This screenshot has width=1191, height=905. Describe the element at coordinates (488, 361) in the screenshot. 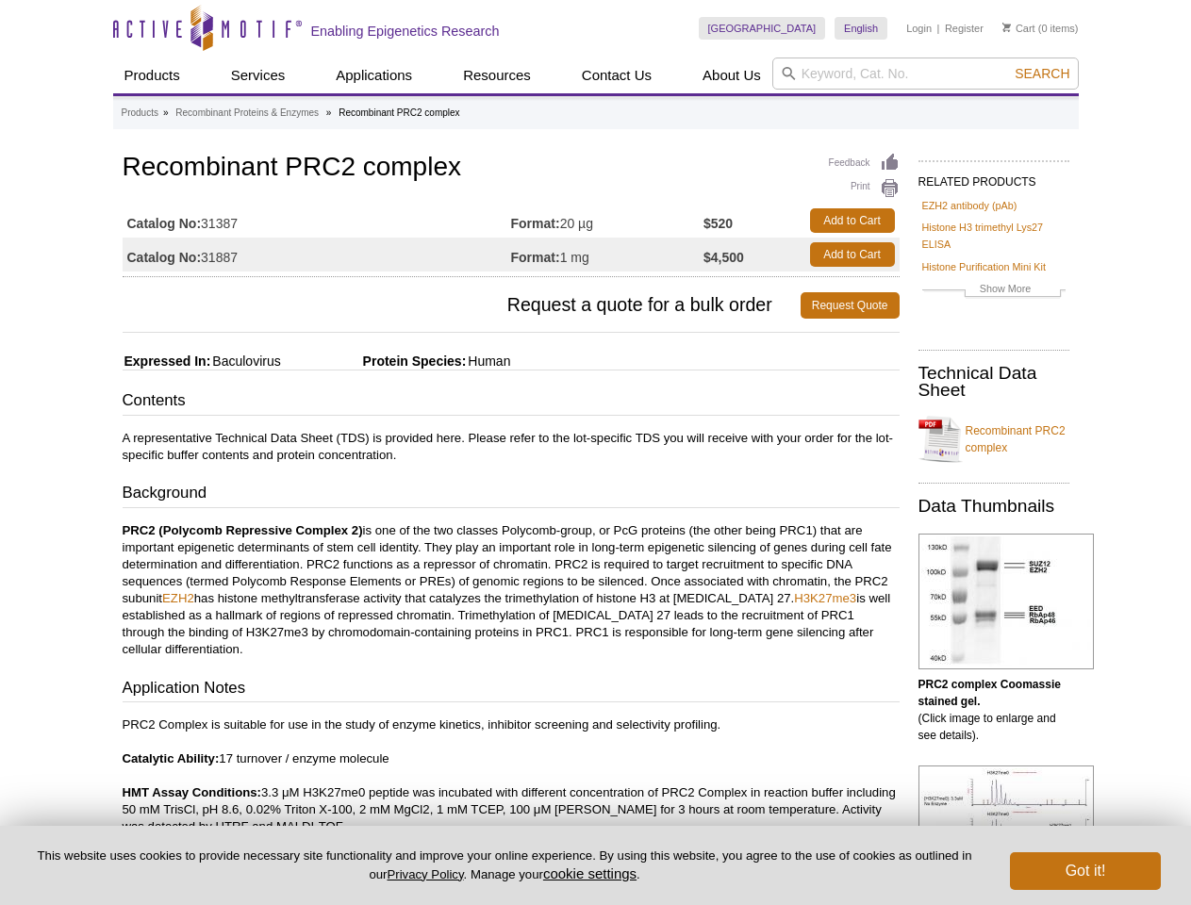

I see `span: Human` at that location.